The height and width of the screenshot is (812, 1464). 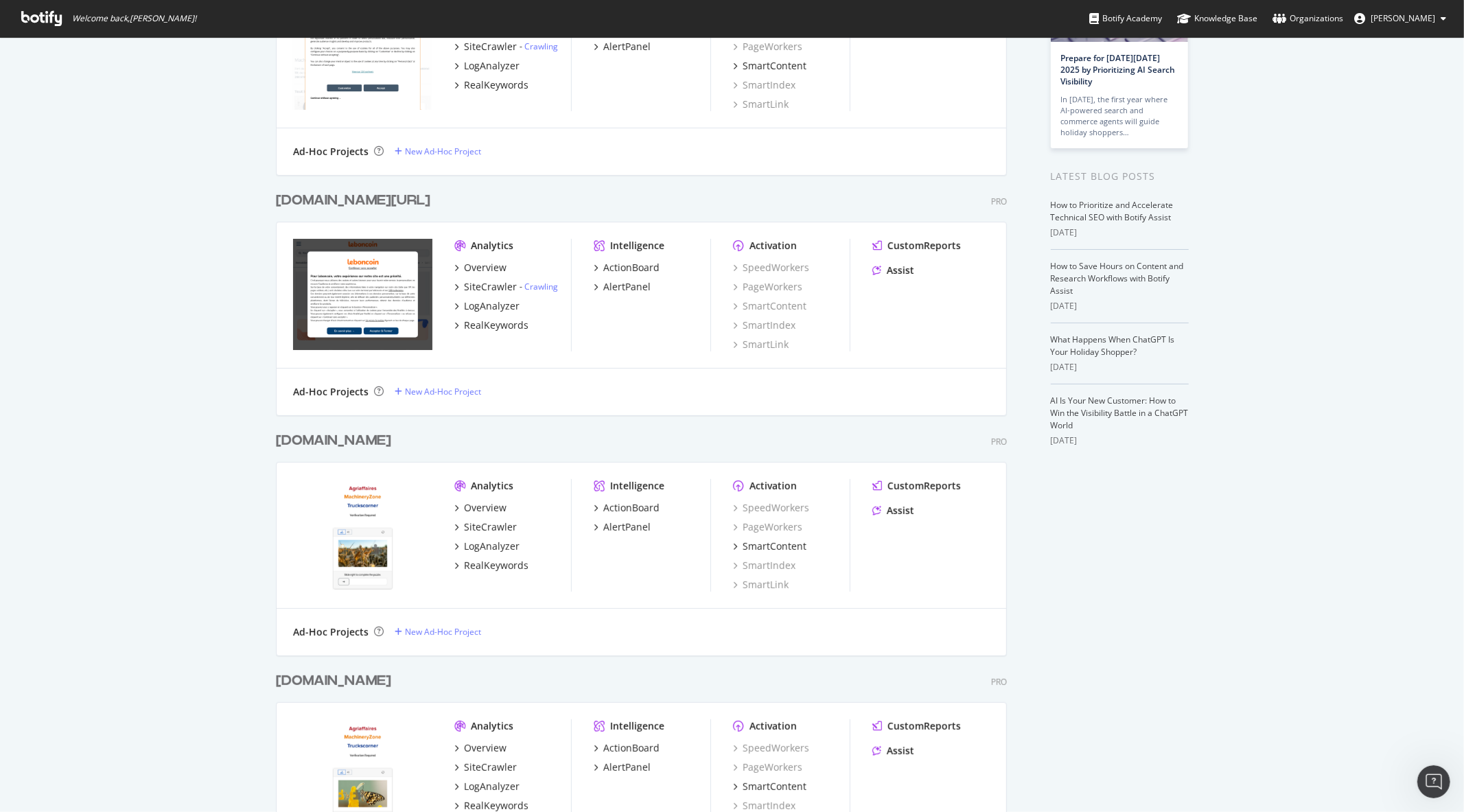 I want to click on div: Botify Academy, so click(x=1126, y=19).